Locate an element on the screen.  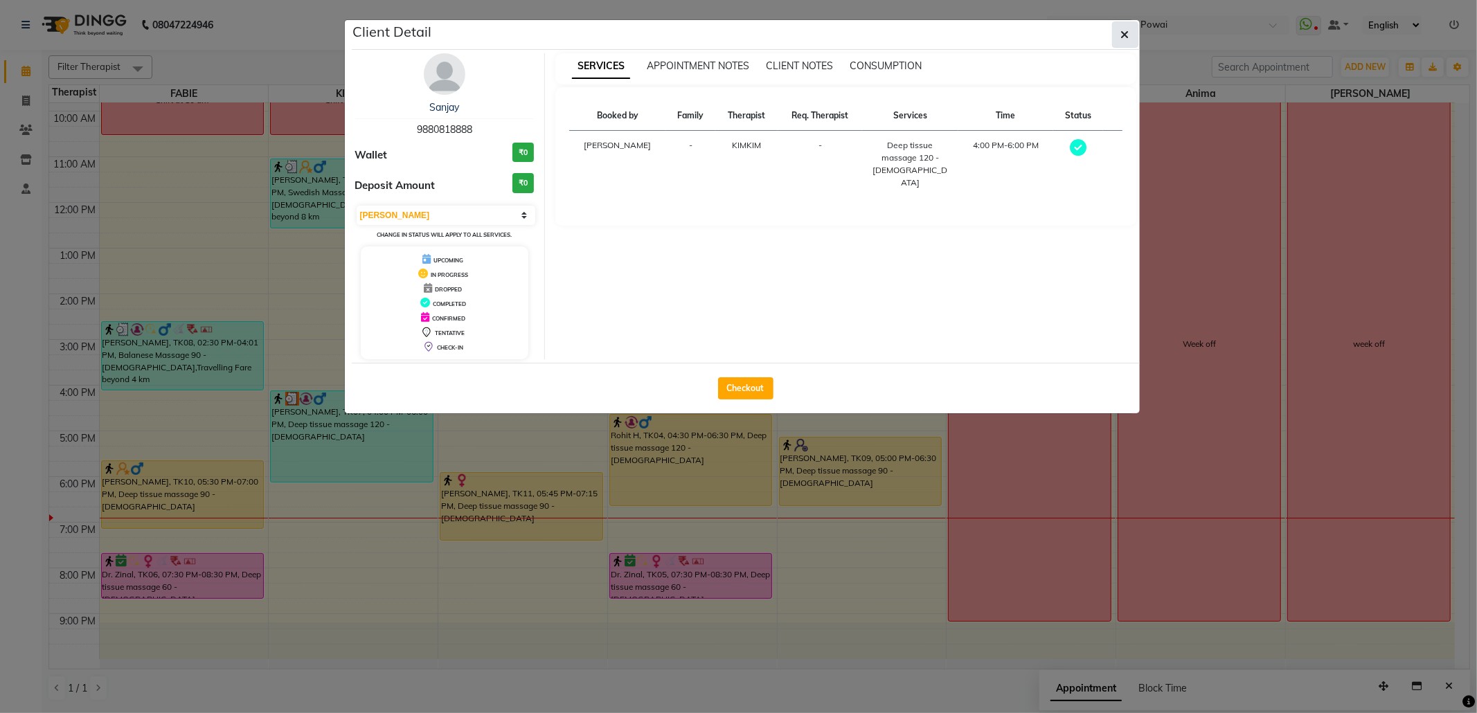
h5: Client Detail is located at coordinates (393, 32).